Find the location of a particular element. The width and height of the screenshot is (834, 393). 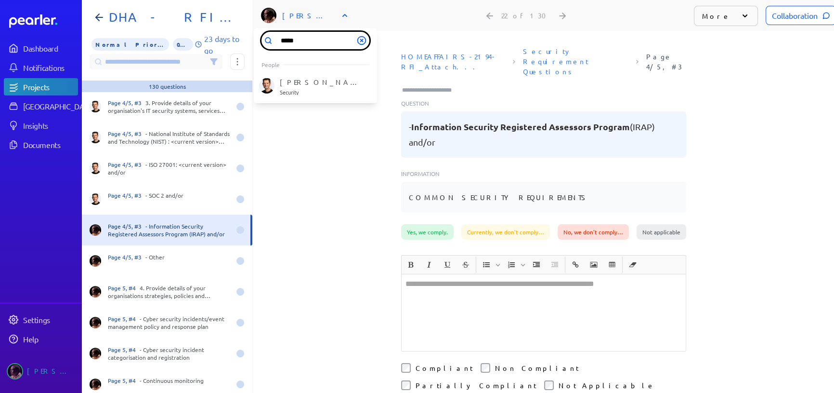

div: Notifications is located at coordinates (50, 67).